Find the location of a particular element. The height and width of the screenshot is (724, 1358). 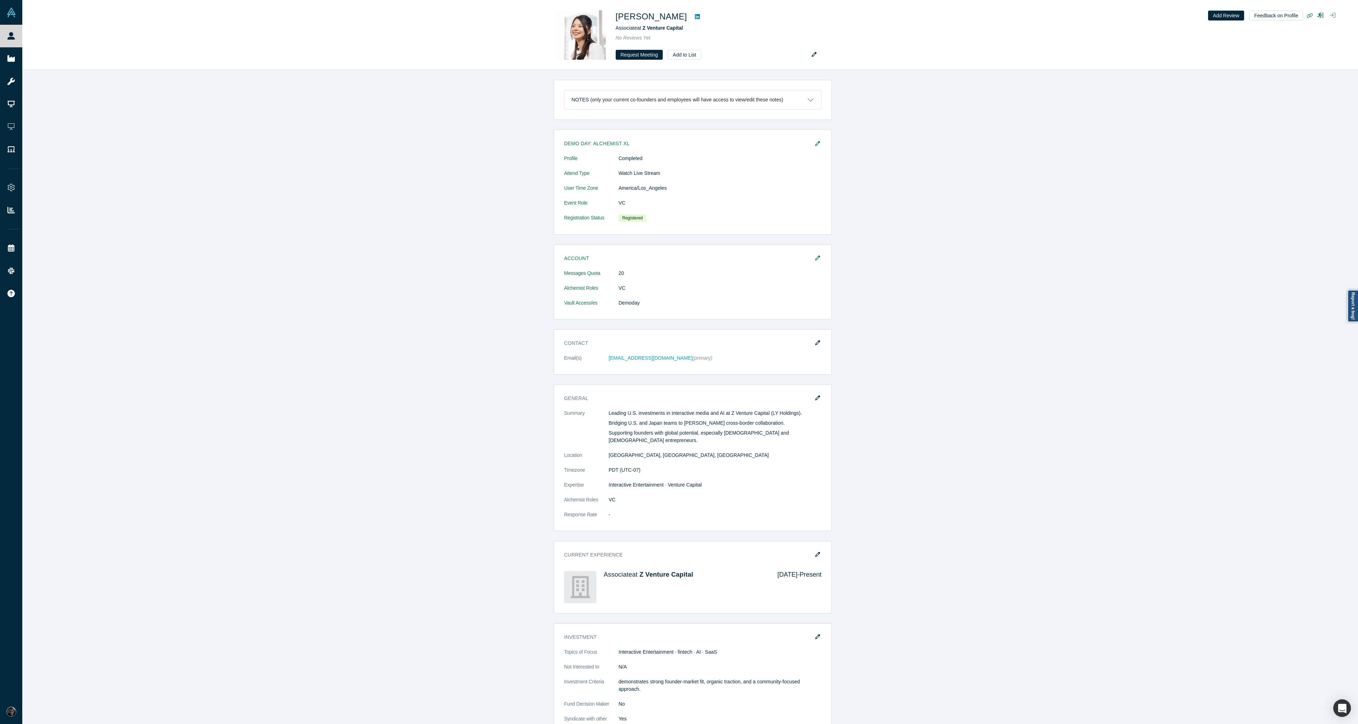

h3: Demo Day: Alchemist XL is located at coordinates (688, 144).